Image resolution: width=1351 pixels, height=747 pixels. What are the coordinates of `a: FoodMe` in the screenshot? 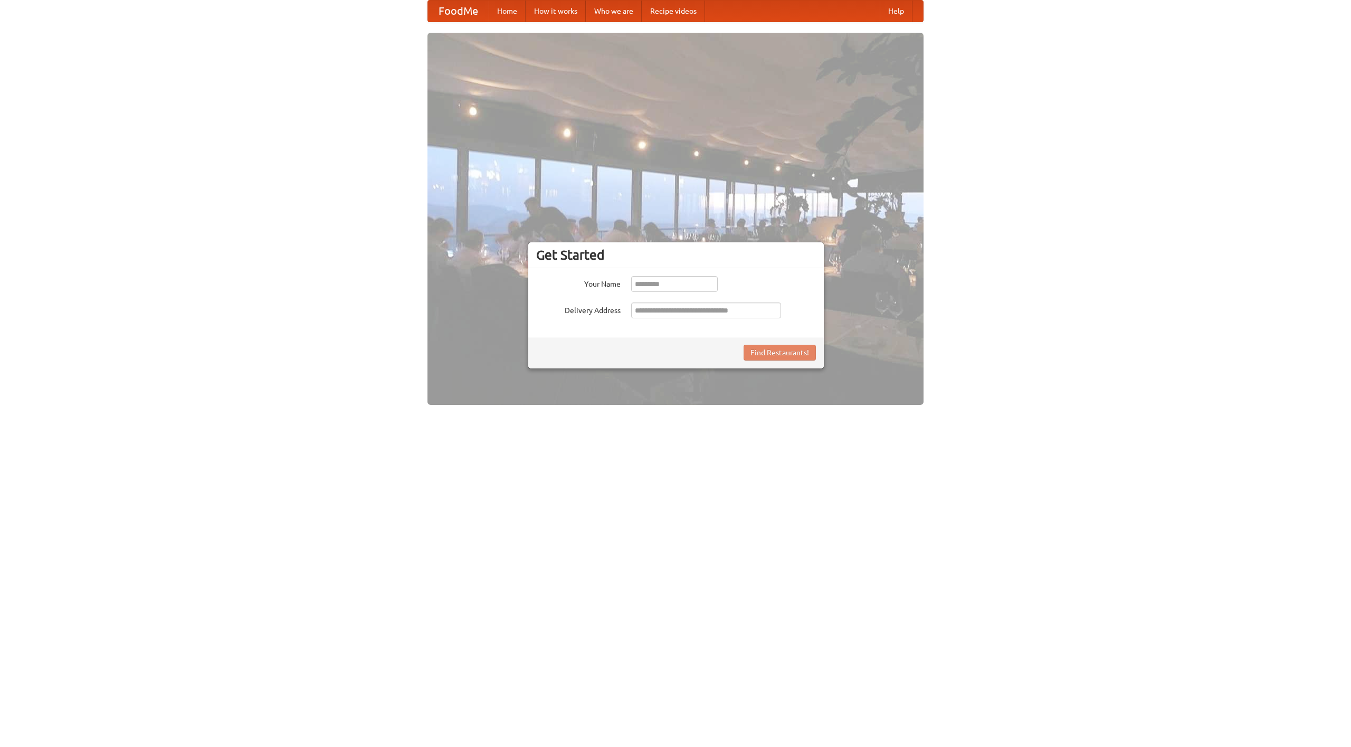 It's located at (458, 11).